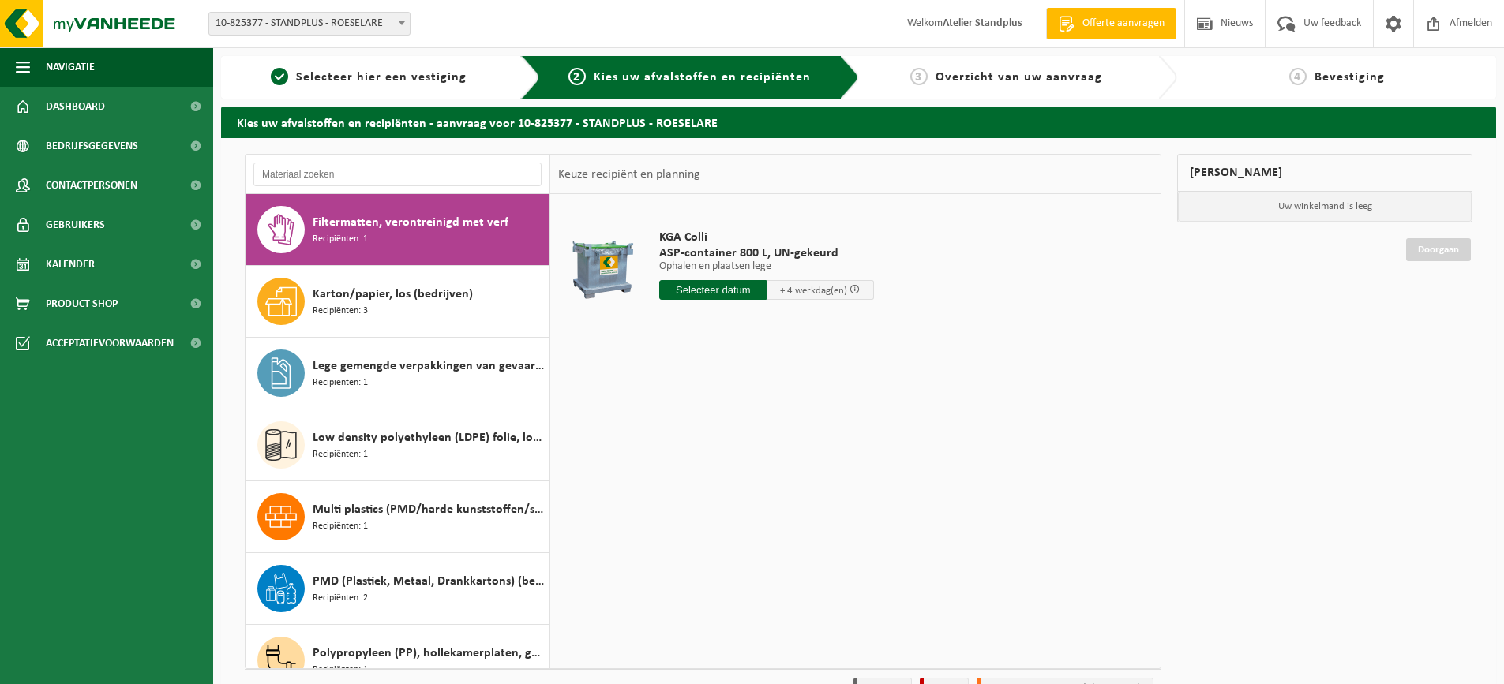  I want to click on span: PMD (Plastiek, Metaal, Drankkartons) (bedrijven), so click(429, 582).